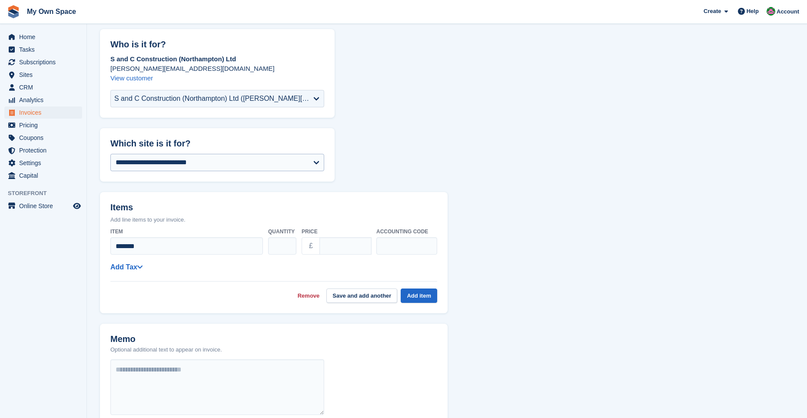  What do you see at coordinates (132, 78) in the screenshot?
I see `a: View customer` at bounding box center [132, 78].